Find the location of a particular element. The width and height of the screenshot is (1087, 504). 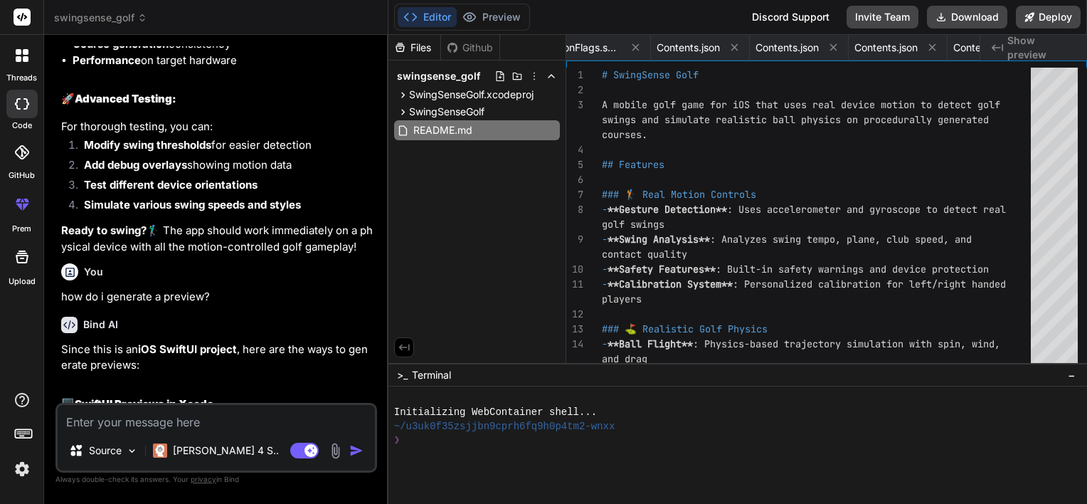

img: settings is located at coordinates (22, 469).